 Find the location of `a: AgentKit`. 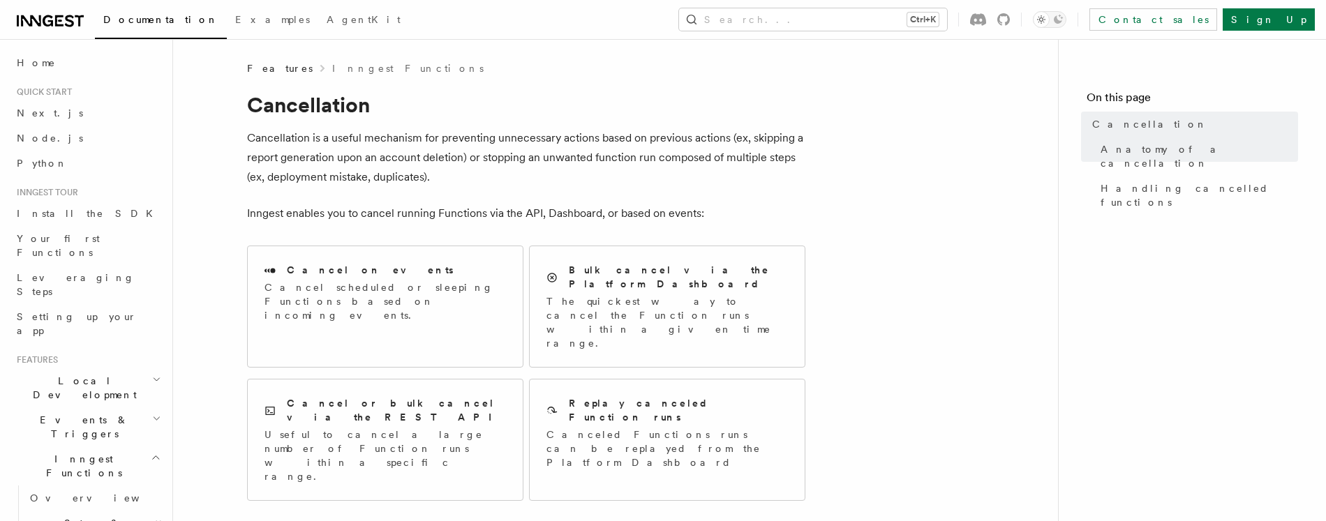

a: AgentKit is located at coordinates (364, 21).